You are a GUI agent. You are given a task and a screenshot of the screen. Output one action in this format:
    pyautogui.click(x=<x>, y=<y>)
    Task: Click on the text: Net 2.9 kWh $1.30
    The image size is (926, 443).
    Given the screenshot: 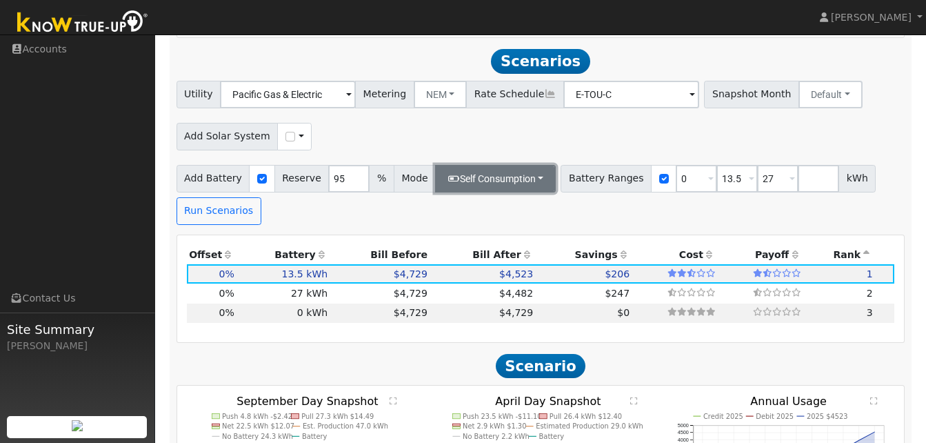 What is the action you would take?
    pyautogui.click(x=495, y=426)
    